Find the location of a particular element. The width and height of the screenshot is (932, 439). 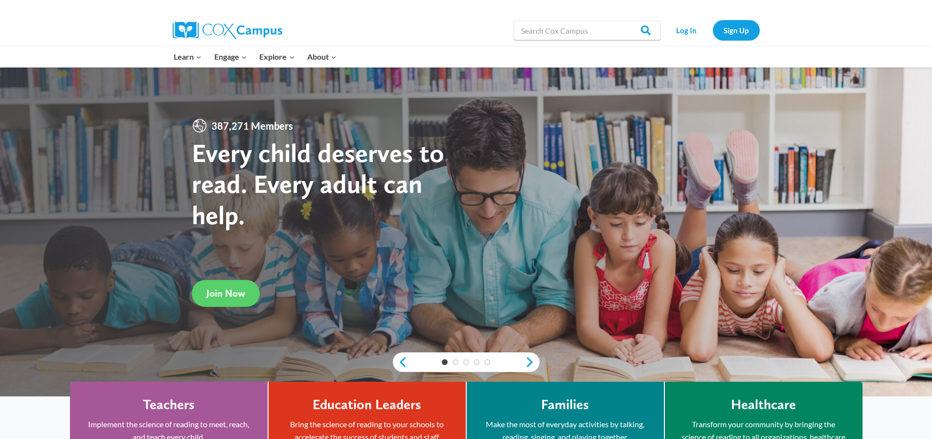

a: Join Now is located at coordinates (225, 293).